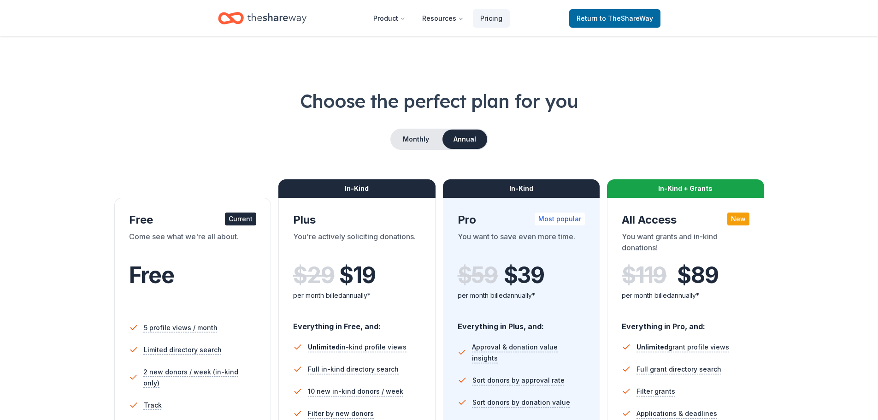  I want to click on span: Filter grants, so click(655, 391).